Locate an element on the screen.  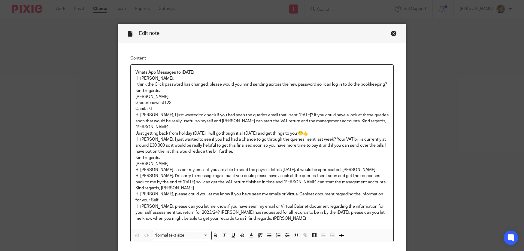
p: Graceroadwest123! is located at coordinates (262, 103).